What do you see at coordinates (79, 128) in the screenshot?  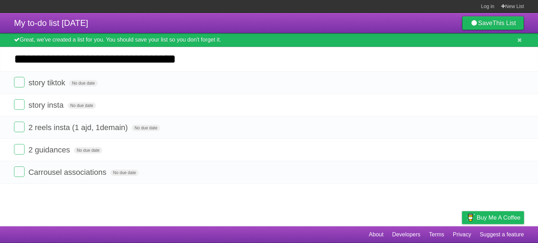 I see `span: 2 reels insta (1 ajd, 1demain)` at bounding box center [79, 128].